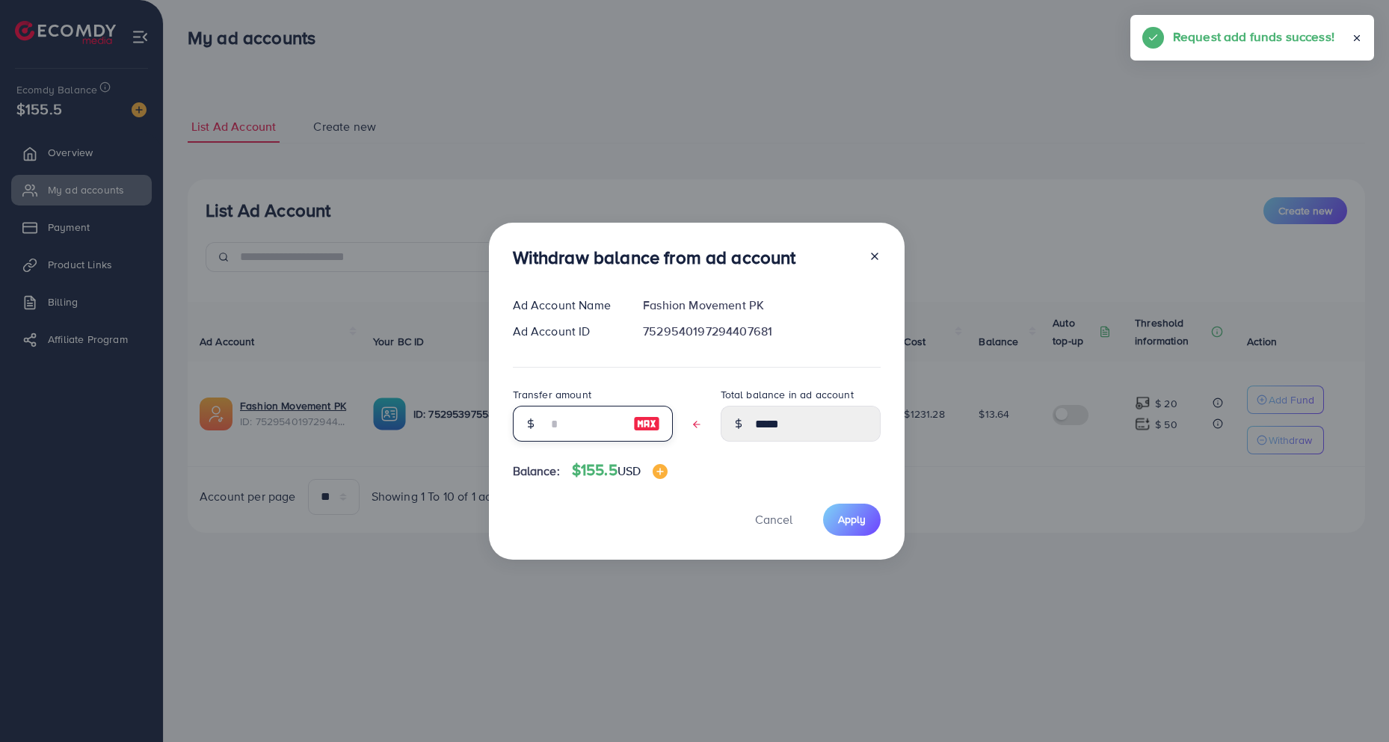 The width and height of the screenshot is (1389, 742). Describe the element at coordinates (566, 331) in the screenshot. I see `div: Ad Account ID` at that location.